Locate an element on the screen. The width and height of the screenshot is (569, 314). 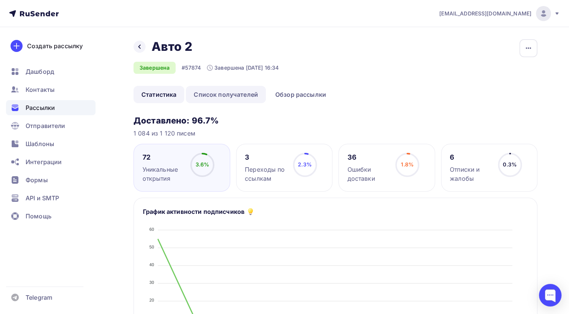
tspan: 30 is located at coordinates (152, 282).